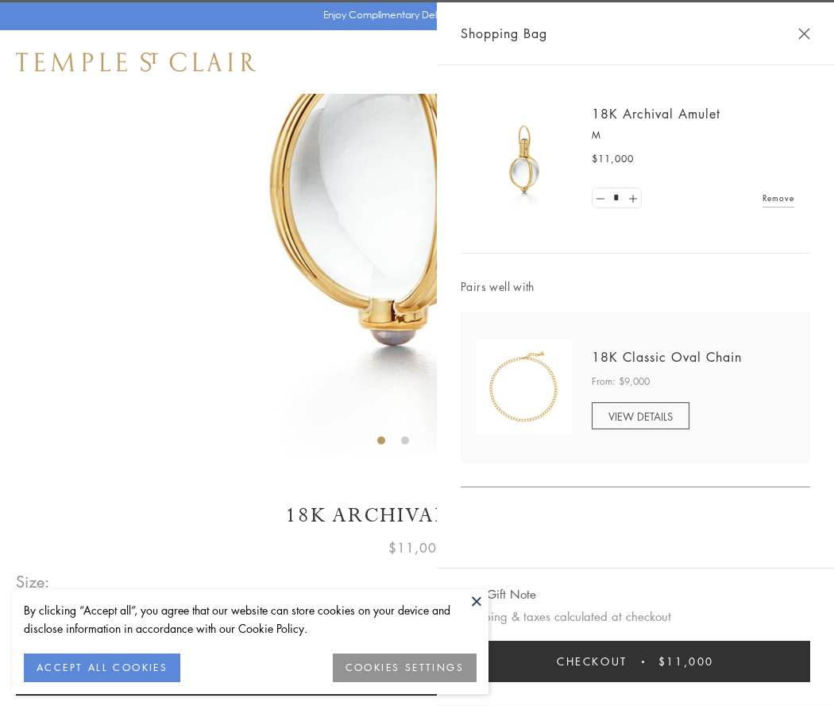  I want to click on p: Enjoy Complimentary Delivery & Returns, so click(413, 15).